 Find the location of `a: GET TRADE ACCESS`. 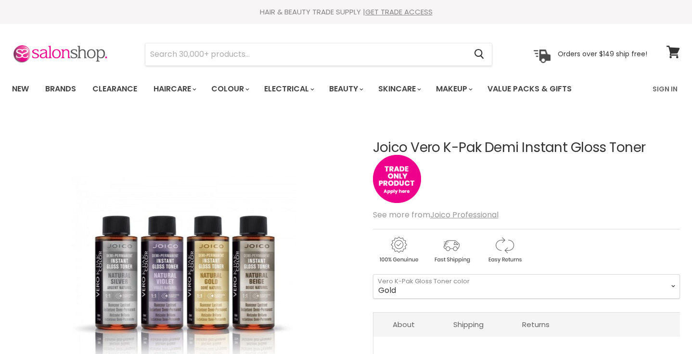

a: GET TRADE ACCESS is located at coordinates (399, 12).